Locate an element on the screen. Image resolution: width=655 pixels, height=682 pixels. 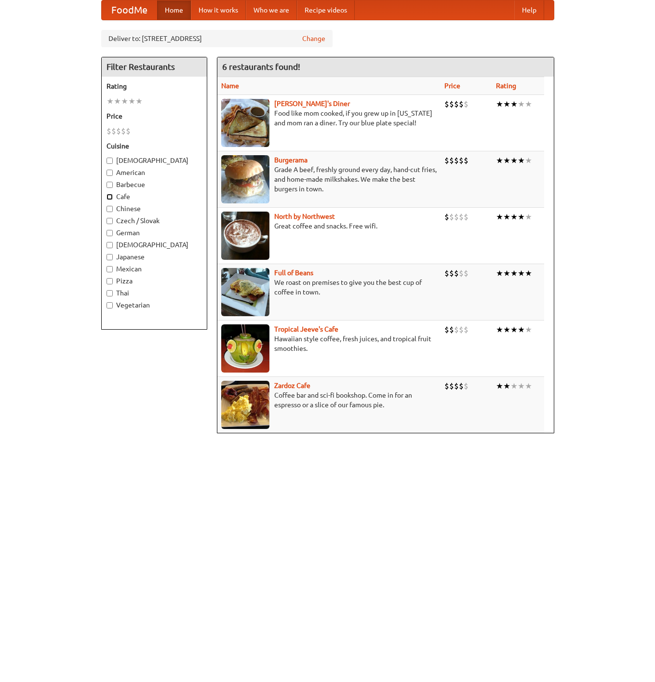
label: Barbecue is located at coordinates (154, 185).